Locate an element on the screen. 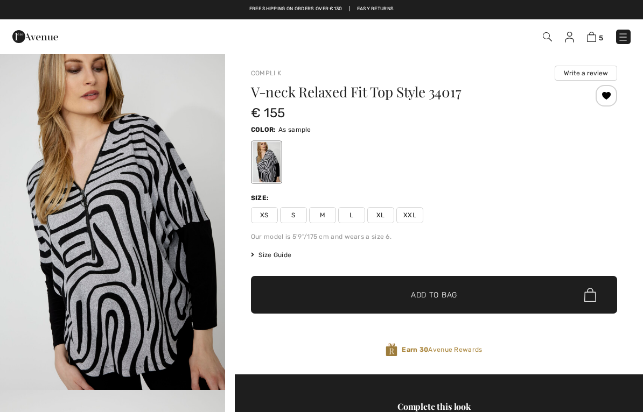  span: As sample is located at coordinates (294, 130).